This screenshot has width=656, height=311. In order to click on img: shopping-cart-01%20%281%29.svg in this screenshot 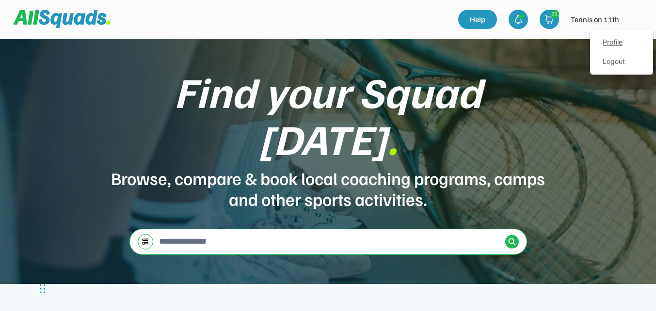, I will do `click(549, 19)`.